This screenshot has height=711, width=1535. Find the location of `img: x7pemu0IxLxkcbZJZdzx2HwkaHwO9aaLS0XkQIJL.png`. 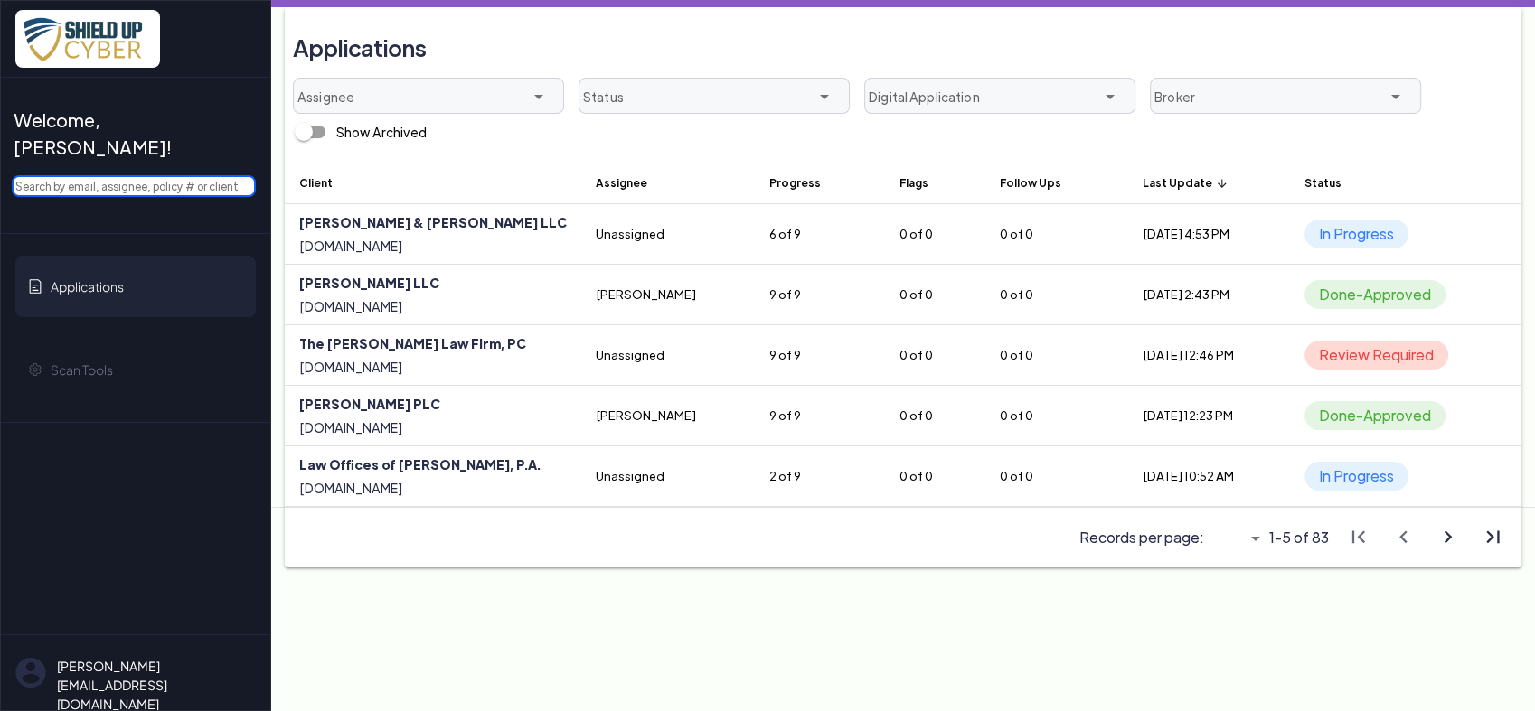

img: x7pemu0IxLxkcbZJZdzx2HwkaHwO9aaLS0XkQIJL.png is located at coordinates (88, 39).